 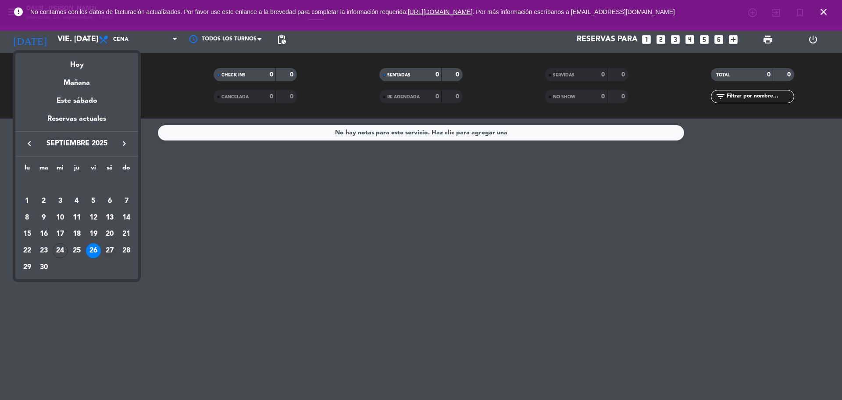 What do you see at coordinates (126, 251) in the screenshot?
I see `td: 28 de septiembre de 2025` at bounding box center [126, 251].